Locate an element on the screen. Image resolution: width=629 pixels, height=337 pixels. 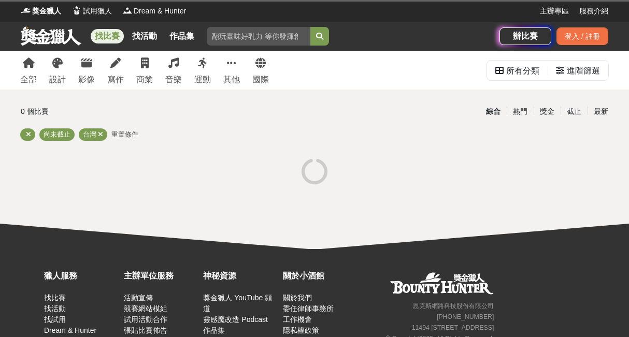
div: 熱門 is located at coordinates (520, 111).